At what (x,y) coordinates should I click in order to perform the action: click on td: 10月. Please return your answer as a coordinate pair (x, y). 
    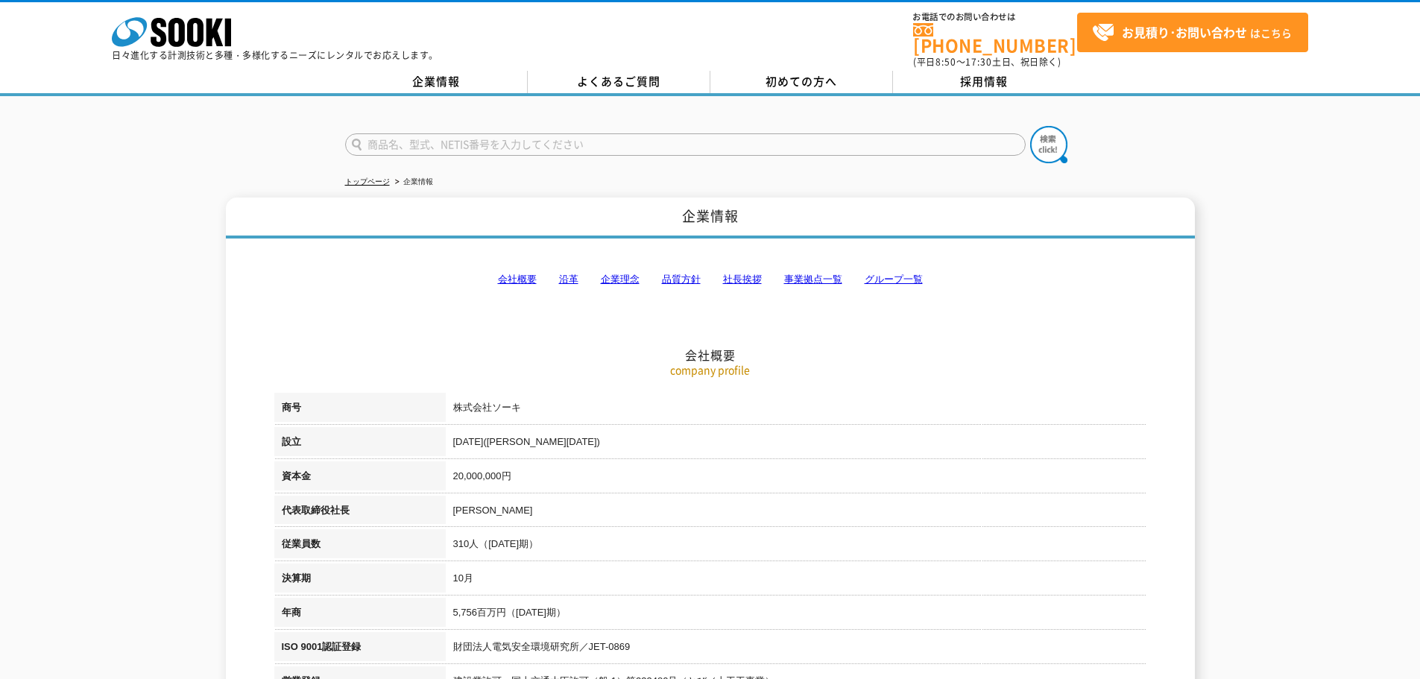
    Looking at the image, I should click on (796, 581).